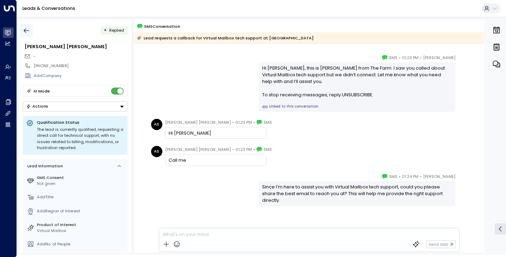 The image size is (506, 257). I want to click on div: Lead Information, so click(44, 166).